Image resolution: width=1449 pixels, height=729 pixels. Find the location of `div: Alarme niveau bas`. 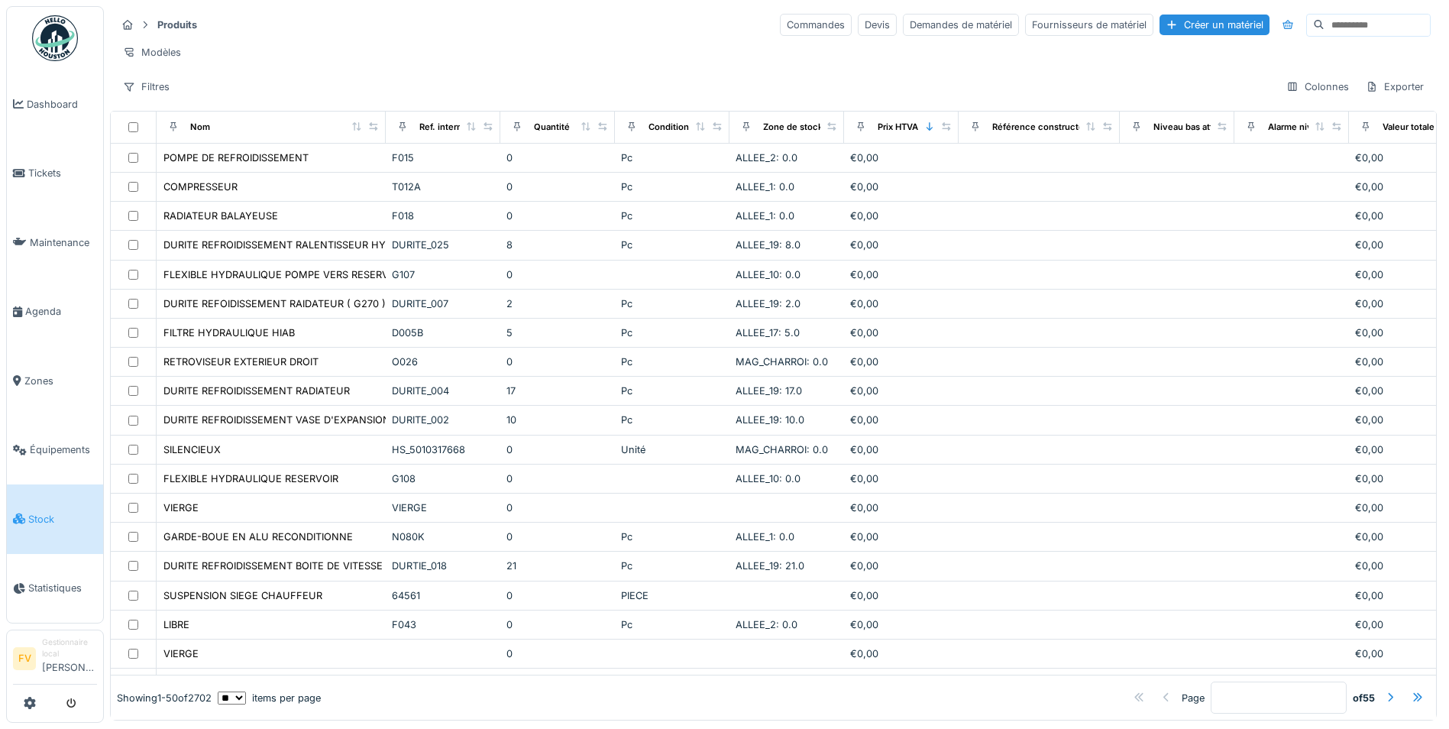

div: Alarme niveau bas is located at coordinates (1306, 127).